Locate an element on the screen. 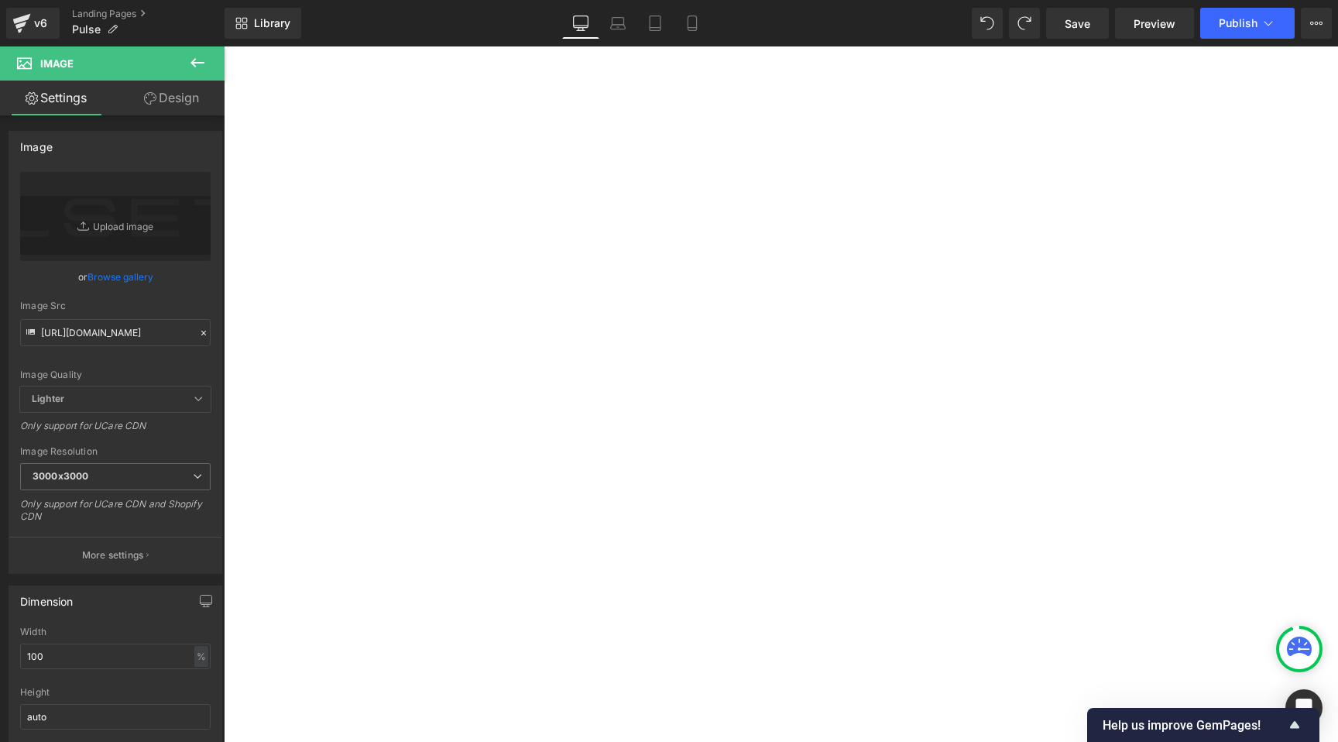 The image size is (1338, 742). div: Image is located at coordinates (36, 143).